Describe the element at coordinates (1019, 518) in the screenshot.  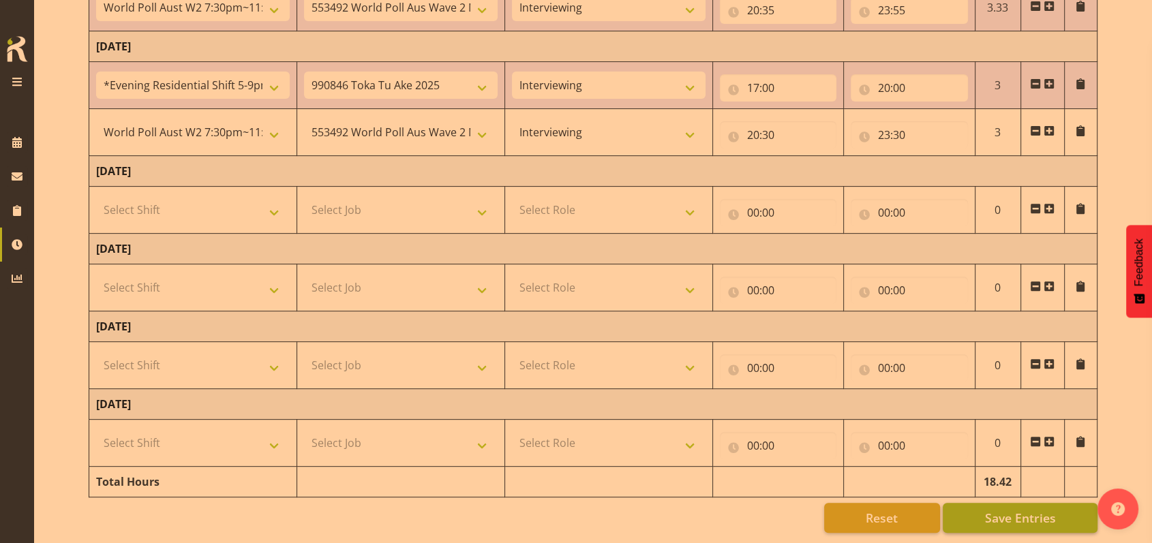
I see `button: Save Entries` at that location.